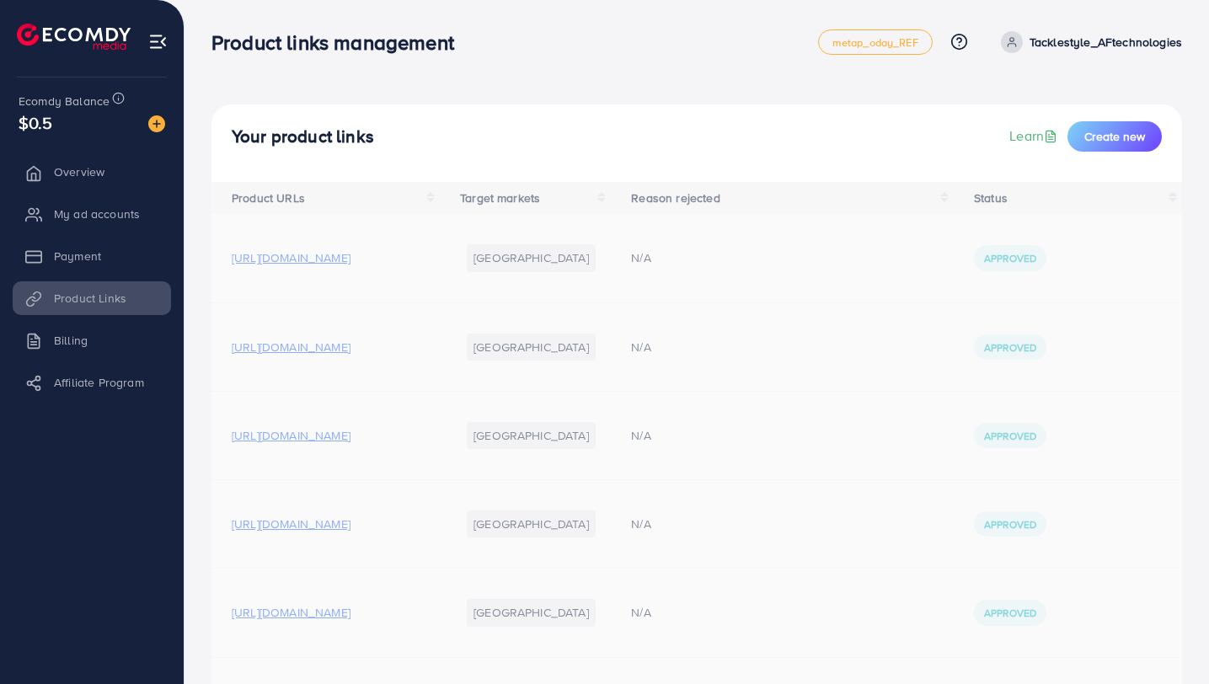 This screenshot has width=1209, height=684. What do you see at coordinates (158, 41) in the screenshot?
I see `img: menu` at bounding box center [158, 41].